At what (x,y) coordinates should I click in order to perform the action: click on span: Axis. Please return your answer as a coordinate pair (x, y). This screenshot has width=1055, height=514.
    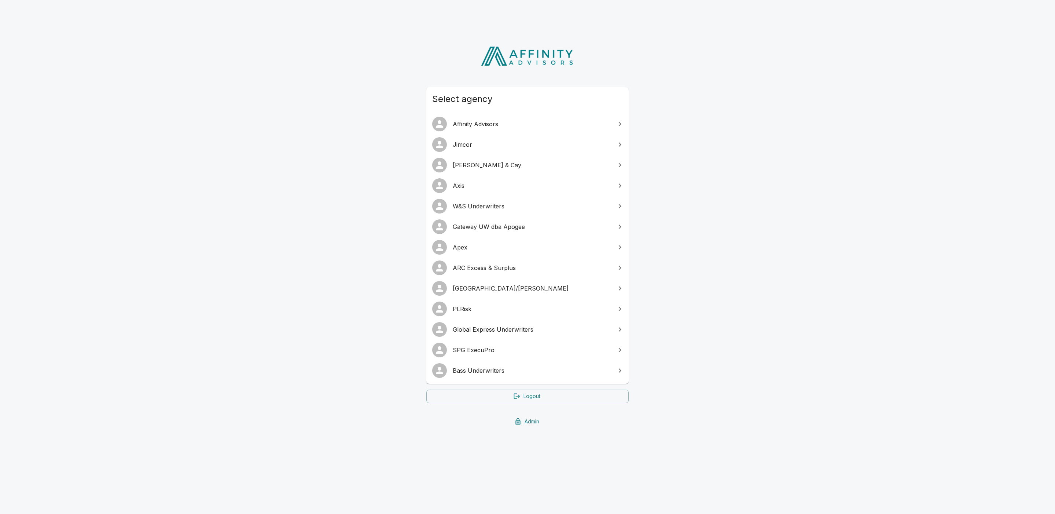
    Looking at the image, I should click on (532, 186).